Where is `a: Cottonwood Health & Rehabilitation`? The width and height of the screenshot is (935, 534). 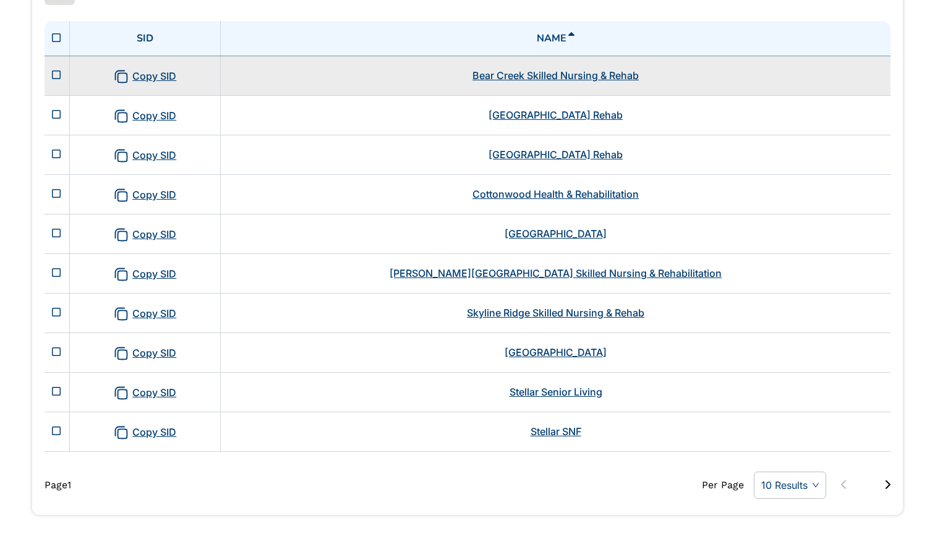
a: Cottonwood Health & Rehabilitation is located at coordinates (555, 194).